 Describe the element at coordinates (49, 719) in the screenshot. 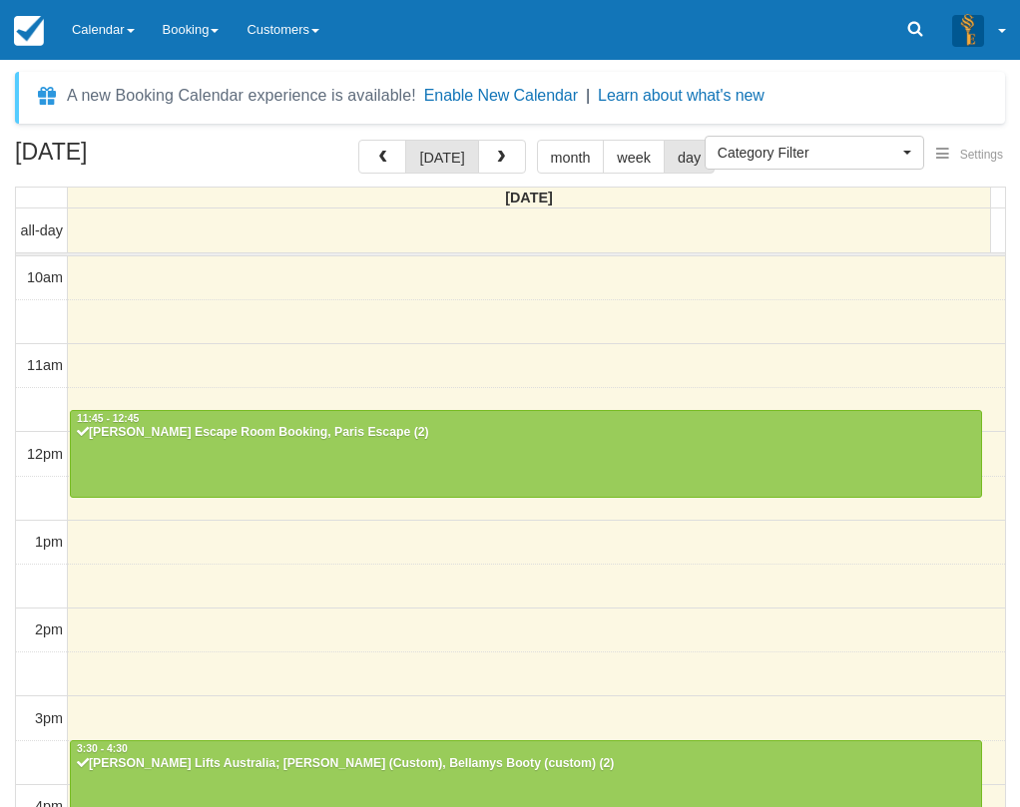

I see `span: 3pm` at that location.